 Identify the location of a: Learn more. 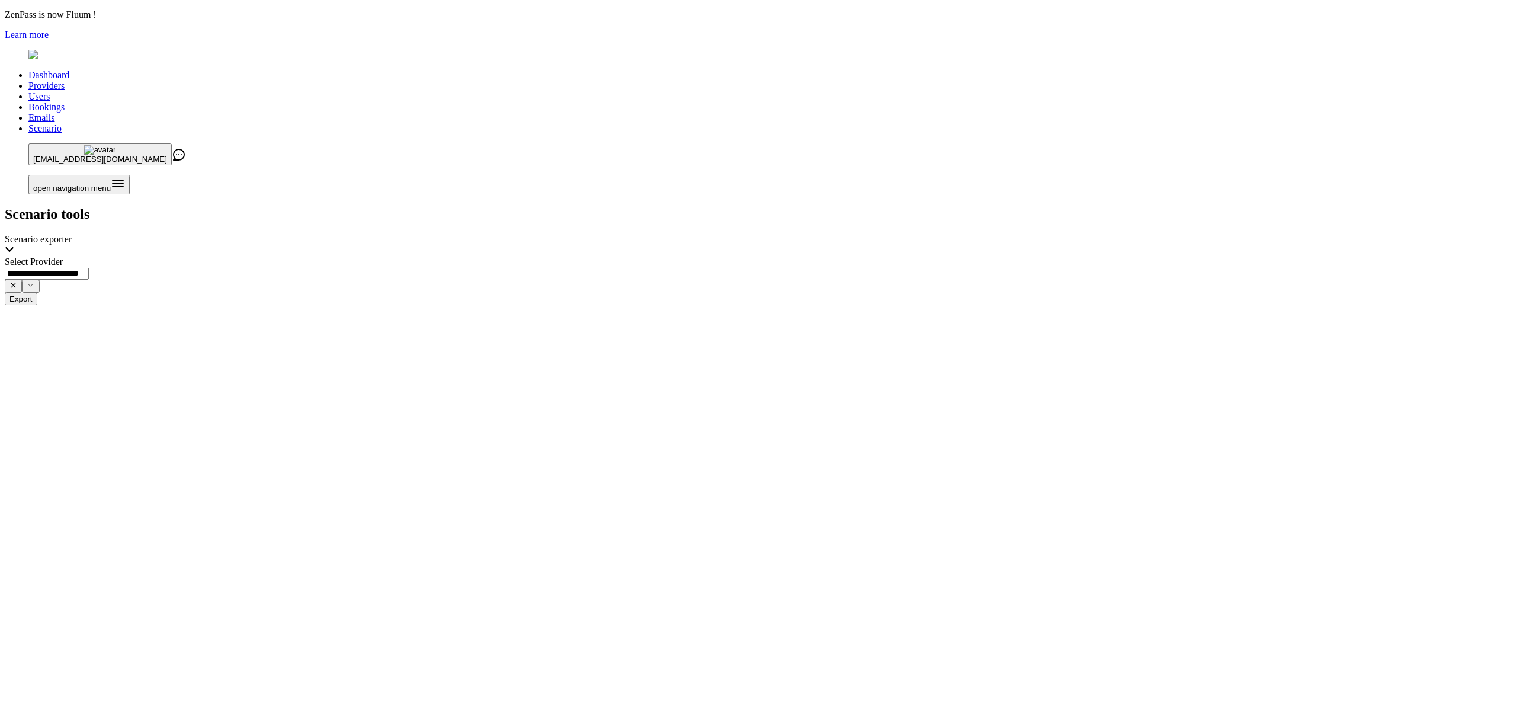
(27, 34).